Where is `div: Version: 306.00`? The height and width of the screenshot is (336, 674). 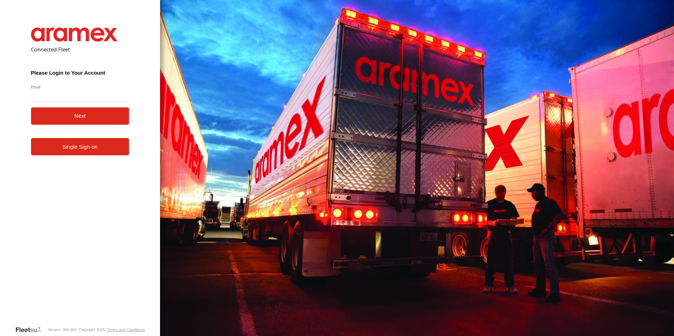 div: Version: 306.00 is located at coordinates (61, 330).